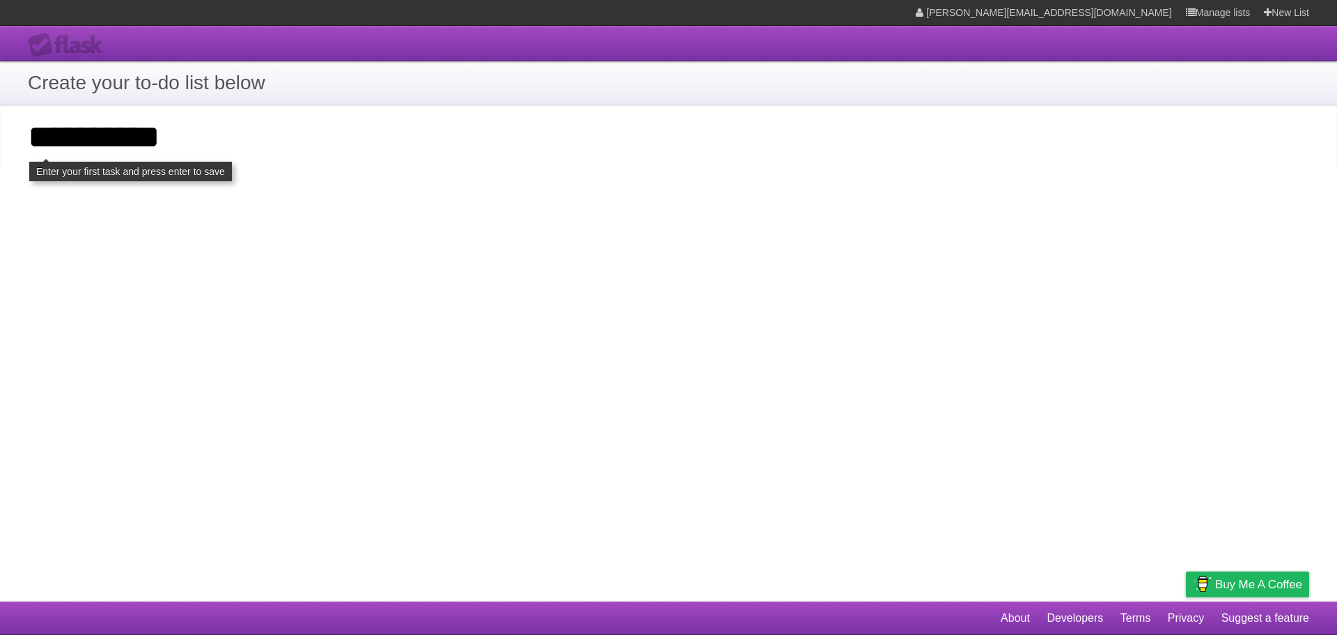 The height and width of the screenshot is (635, 1337). Describe the element at coordinates (70, 45) in the screenshot. I see `div: Flask` at that location.